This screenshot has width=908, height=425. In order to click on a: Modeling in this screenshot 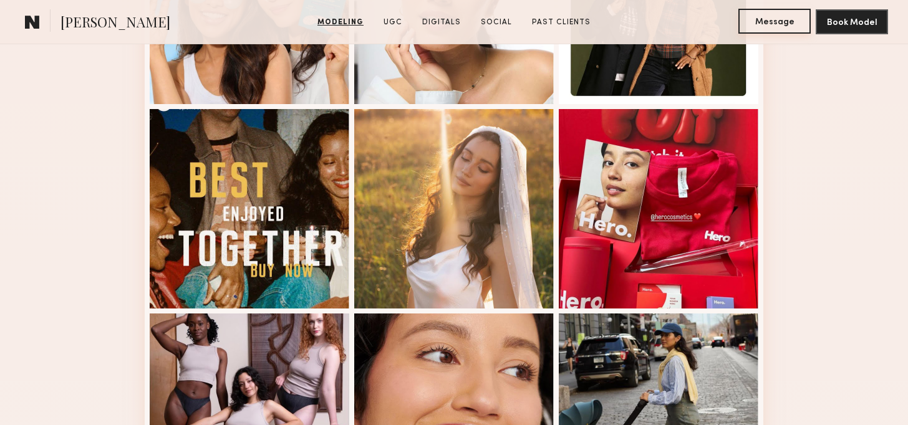, I will do `click(340, 22)`.